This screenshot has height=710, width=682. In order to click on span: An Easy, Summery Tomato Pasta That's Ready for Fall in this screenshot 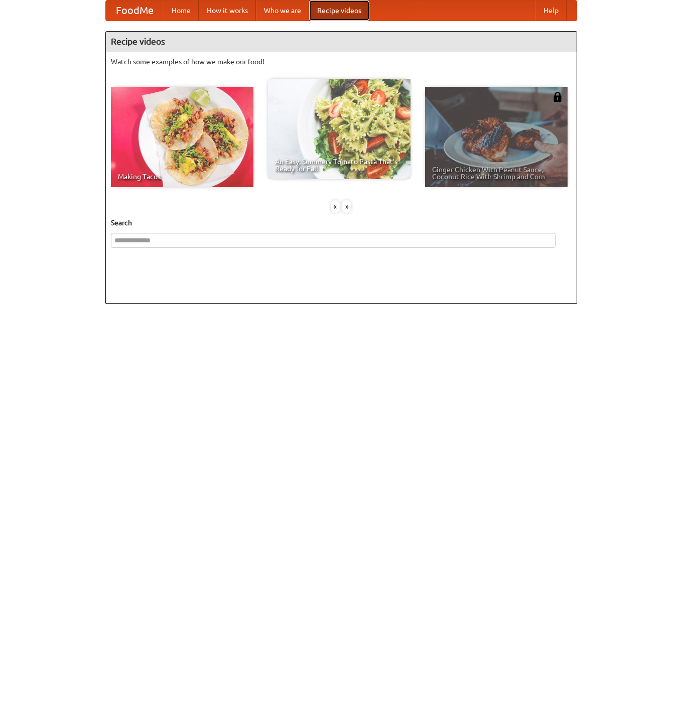, I will do `click(339, 165)`.